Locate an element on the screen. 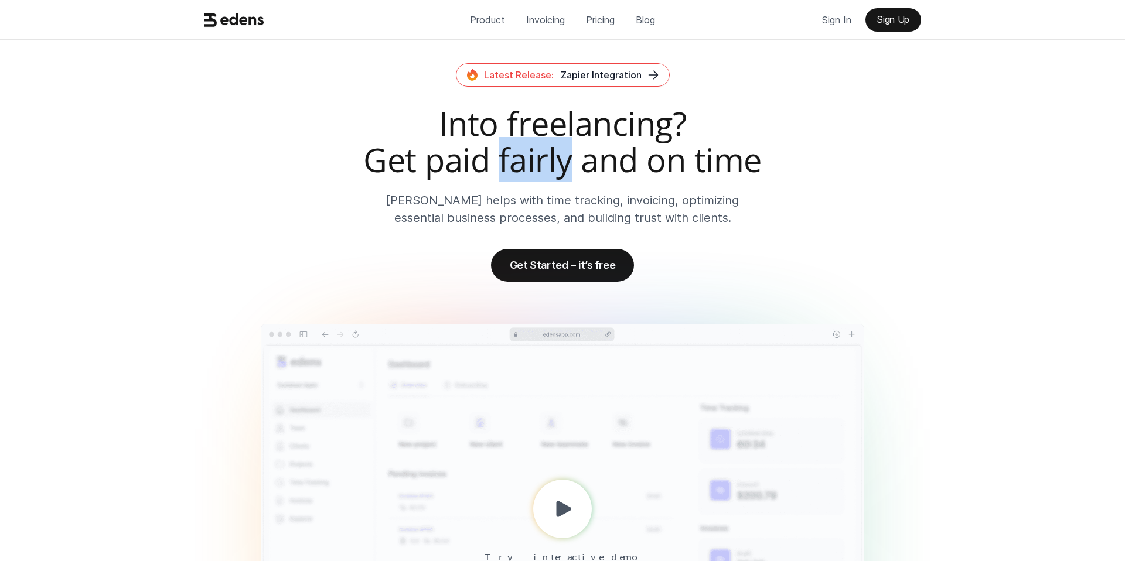 The image size is (1125, 561). p: Invoicing is located at coordinates (546, 20).